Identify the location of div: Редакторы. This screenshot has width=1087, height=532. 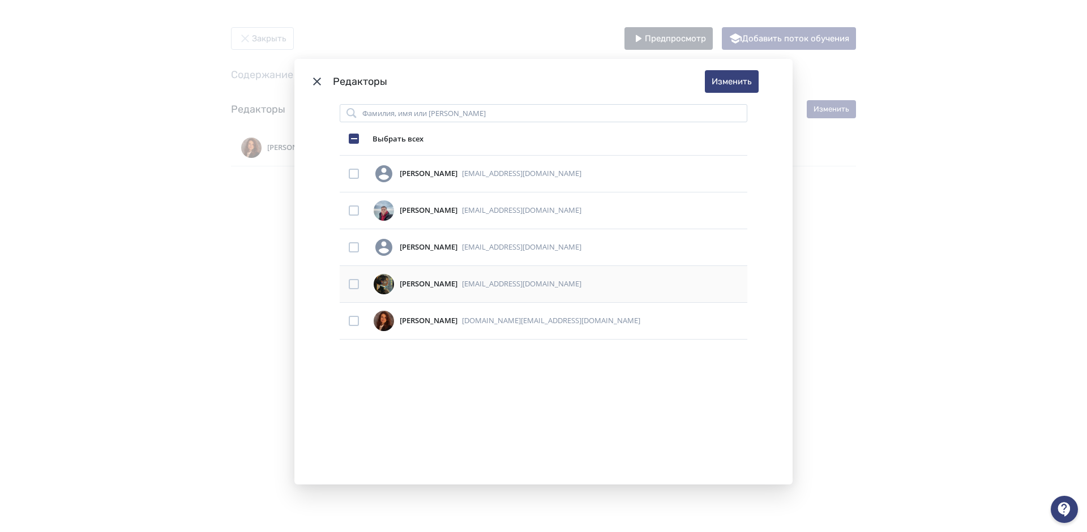
(519, 82).